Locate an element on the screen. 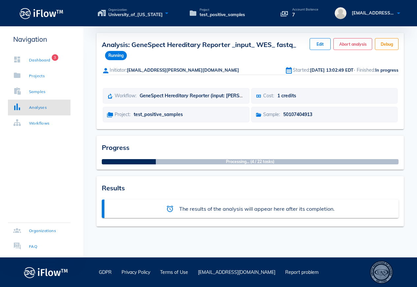 This screenshot has height=287, width=417. div: Dashboard is located at coordinates (40, 60).